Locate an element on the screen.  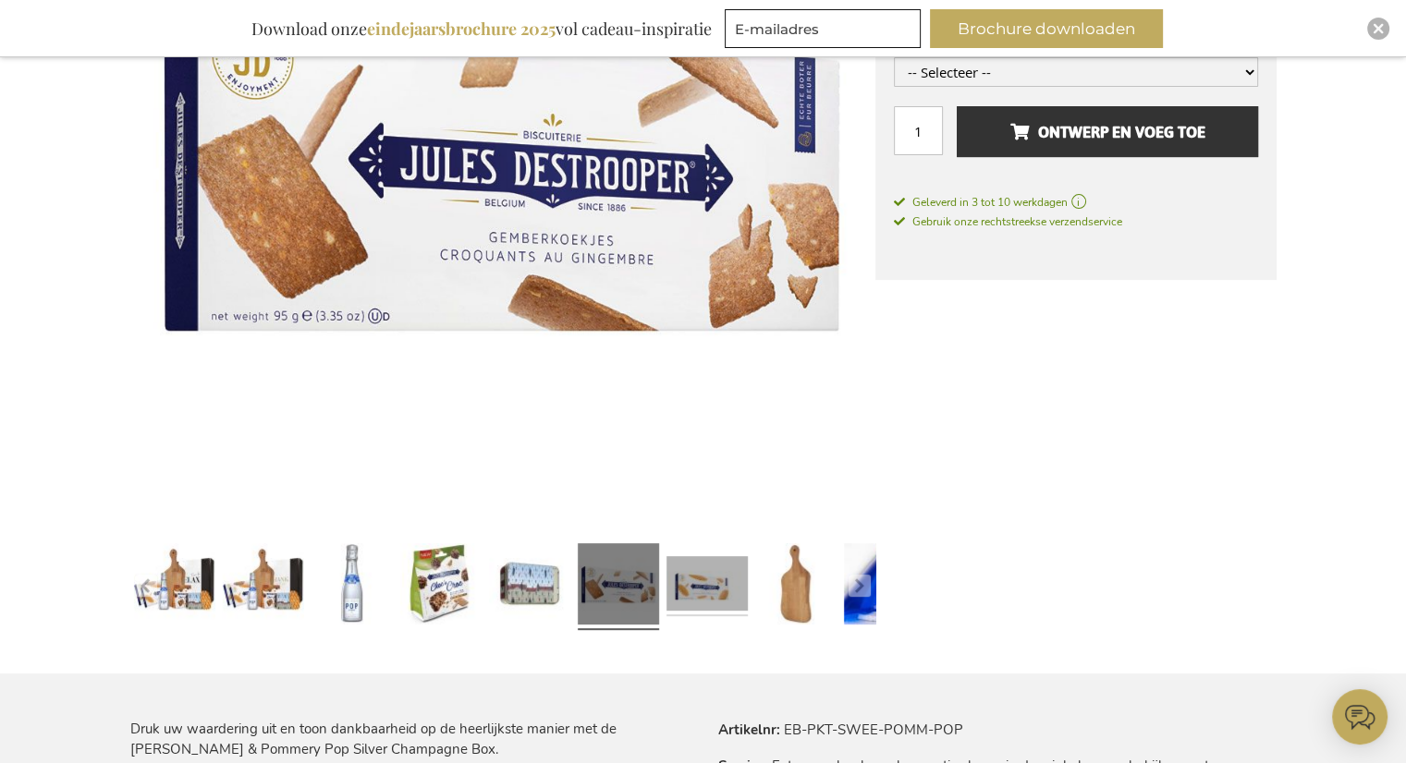
div: Close is located at coordinates (1378, 29).